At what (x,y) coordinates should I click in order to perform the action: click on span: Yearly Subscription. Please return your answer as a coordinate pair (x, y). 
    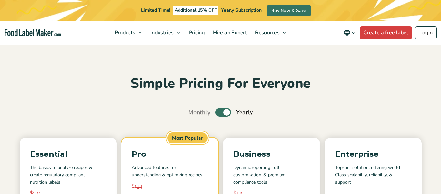
    Looking at the image, I should click on (241, 10).